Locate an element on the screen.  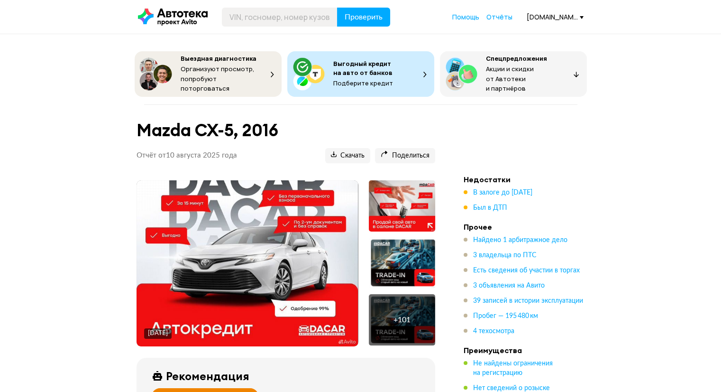
span: Пробег — 195 480 км is located at coordinates (506, 316).